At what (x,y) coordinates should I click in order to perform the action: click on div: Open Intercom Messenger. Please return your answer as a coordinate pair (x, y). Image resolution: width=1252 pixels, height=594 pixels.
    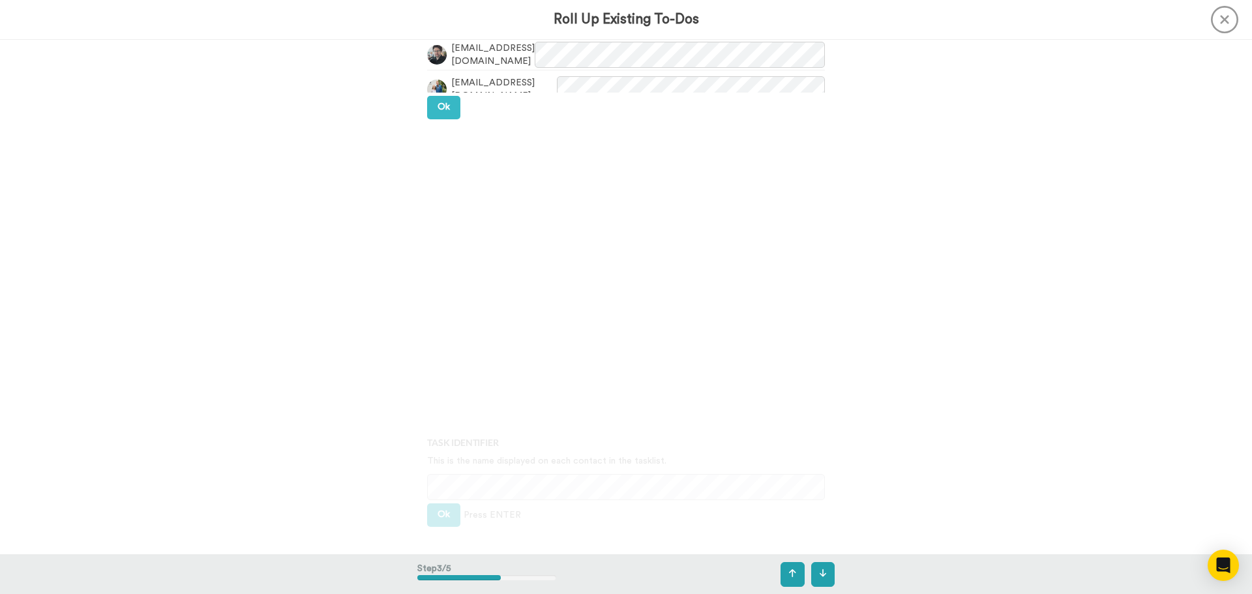
    Looking at the image, I should click on (1223, 565).